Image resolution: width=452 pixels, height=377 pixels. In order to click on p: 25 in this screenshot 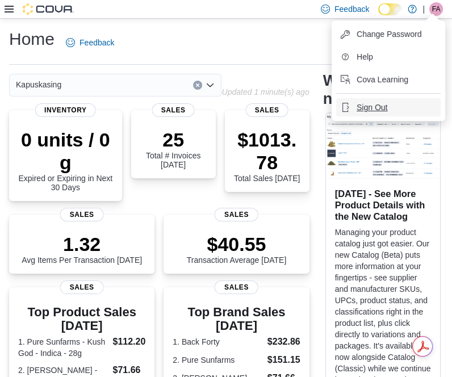, I will do `click(173, 140)`.